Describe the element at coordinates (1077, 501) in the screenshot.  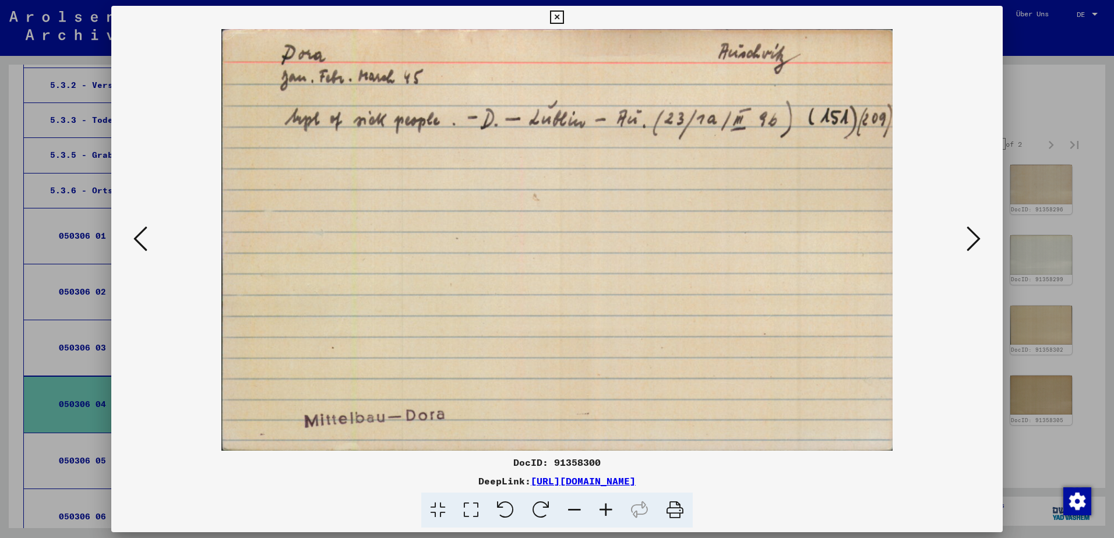
I see `img: Zustimmung ändern` at that location.